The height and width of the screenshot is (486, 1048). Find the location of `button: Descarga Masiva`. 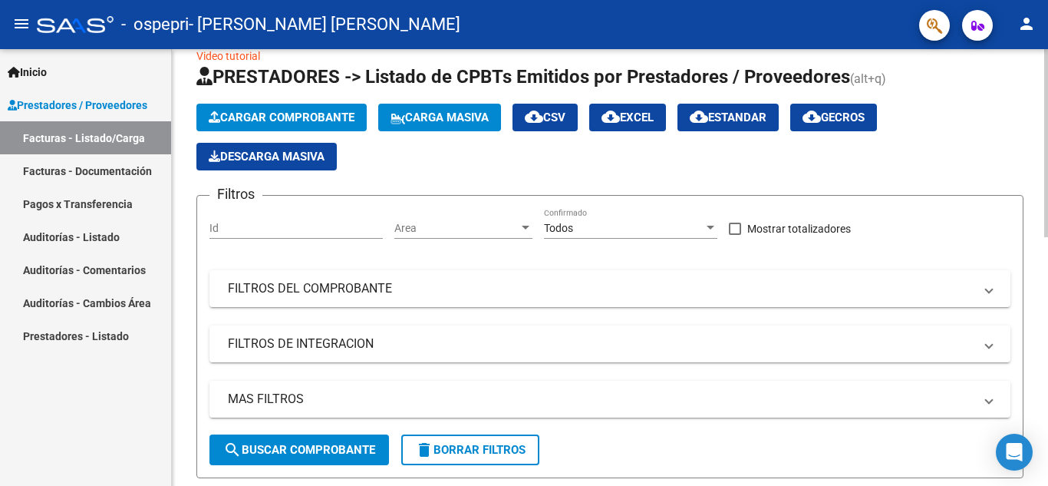

button: Descarga Masiva is located at coordinates (266, 157).